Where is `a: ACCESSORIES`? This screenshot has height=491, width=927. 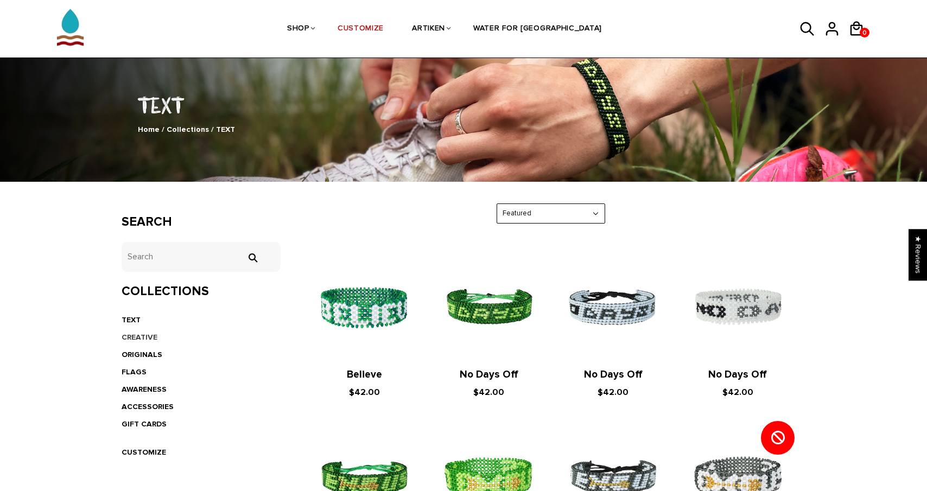
a: ACCESSORIES is located at coordinates (148, 407).